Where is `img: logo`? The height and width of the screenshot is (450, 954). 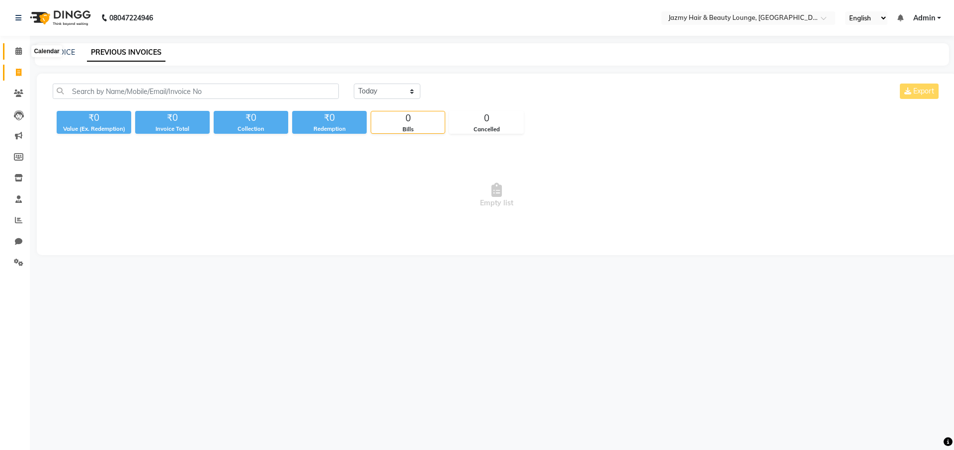
img: logo is located at coordinates (59, 18).